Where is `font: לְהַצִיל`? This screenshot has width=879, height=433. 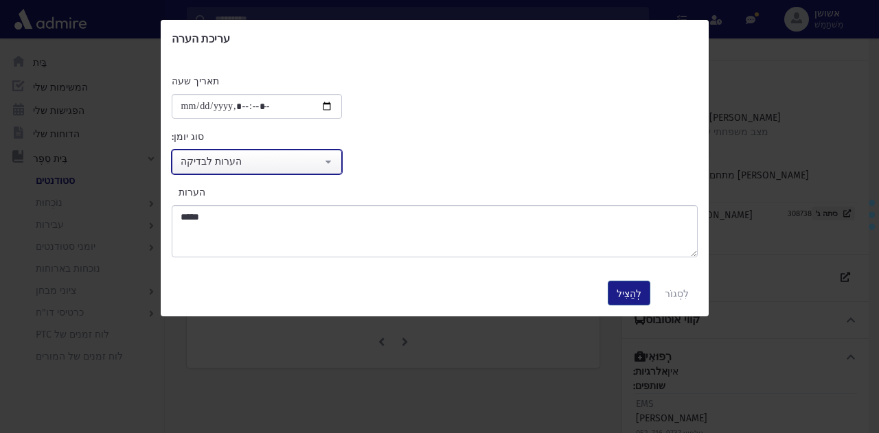
font: לְהַצִיל is located at coordinates (629, 294).